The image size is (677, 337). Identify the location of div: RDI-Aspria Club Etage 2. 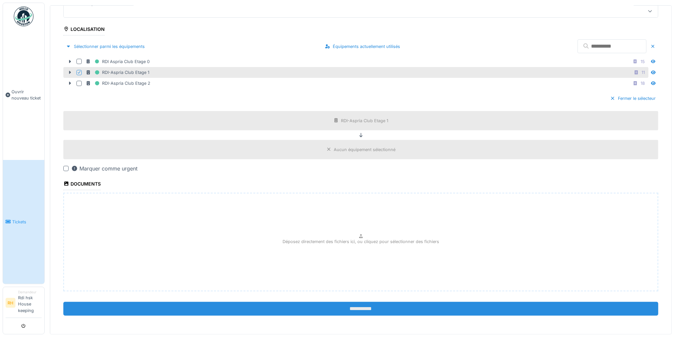
(118, 83).